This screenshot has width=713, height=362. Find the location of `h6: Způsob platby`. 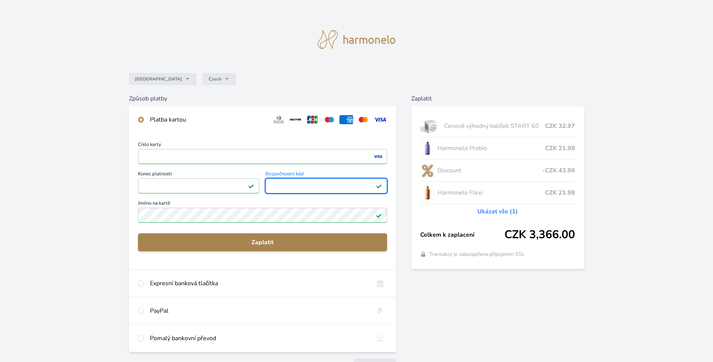

h6: Způsob platby is located at coordinates (262, 99).